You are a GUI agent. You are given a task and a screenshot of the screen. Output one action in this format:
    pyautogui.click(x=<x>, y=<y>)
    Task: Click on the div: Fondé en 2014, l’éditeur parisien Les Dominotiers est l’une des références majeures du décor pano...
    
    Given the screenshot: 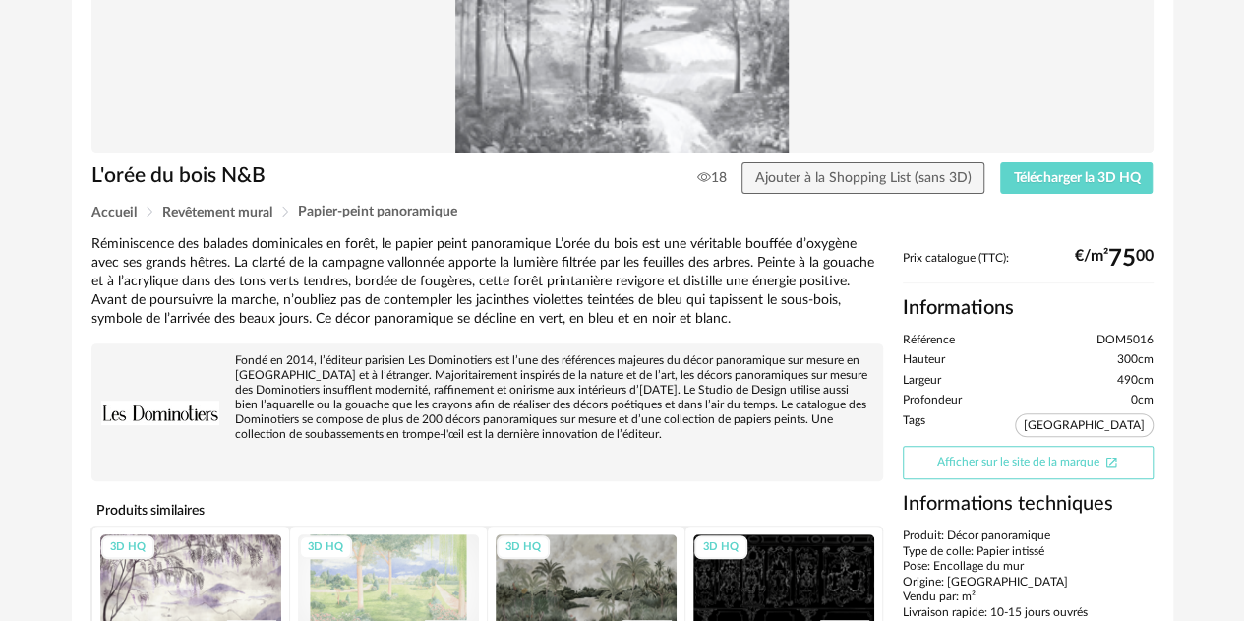 What is the action you would take?
    pyautogui.click(x=487, y=397)
    